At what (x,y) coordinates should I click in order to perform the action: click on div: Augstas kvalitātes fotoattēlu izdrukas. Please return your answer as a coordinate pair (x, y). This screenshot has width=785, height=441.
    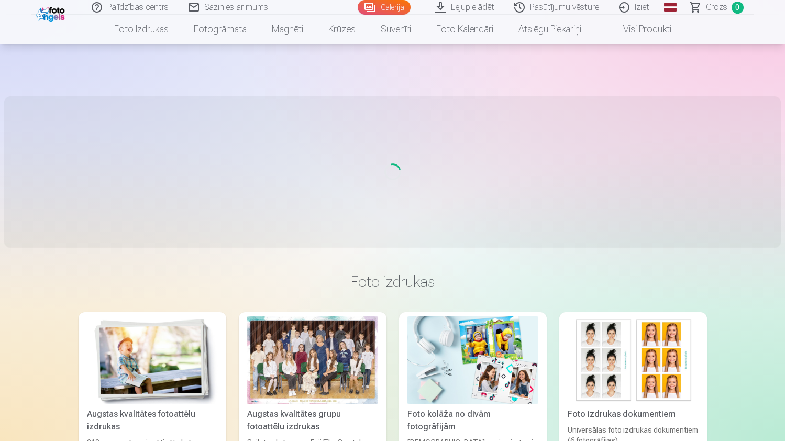
    Looking at the image, I should click on (152, 420).